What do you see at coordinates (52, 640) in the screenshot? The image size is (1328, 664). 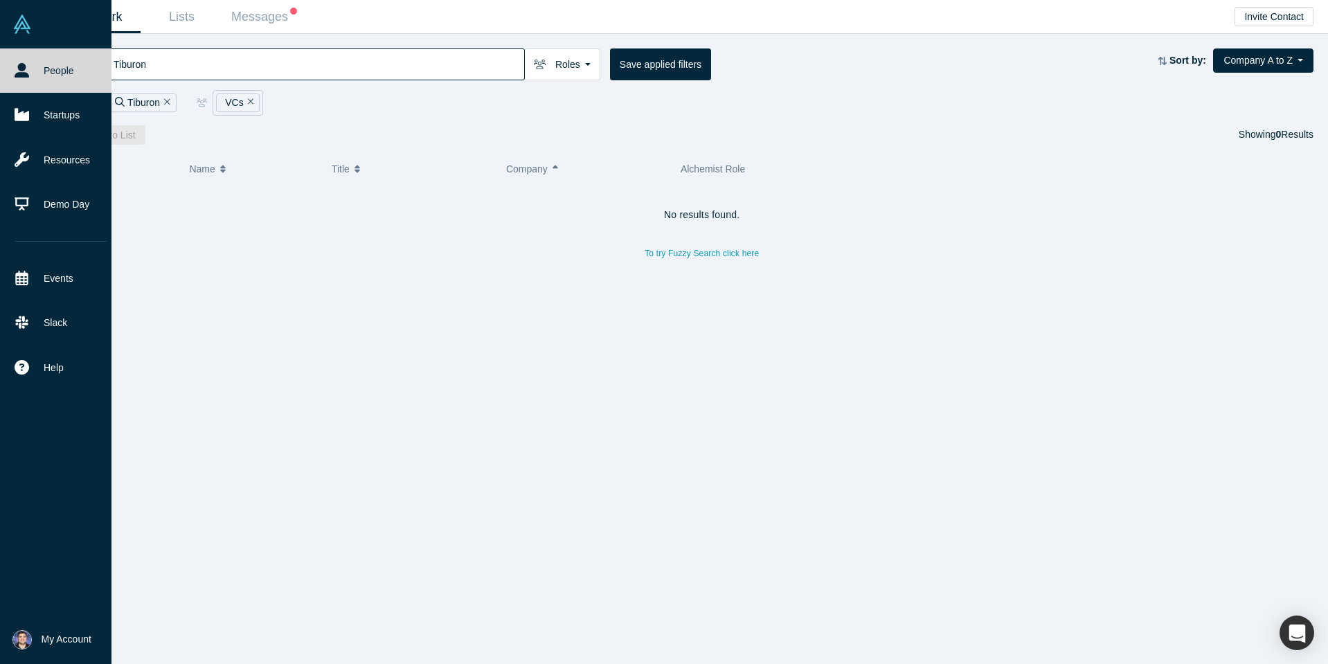 I see `button: My Account` at bounding box center [52, 640].